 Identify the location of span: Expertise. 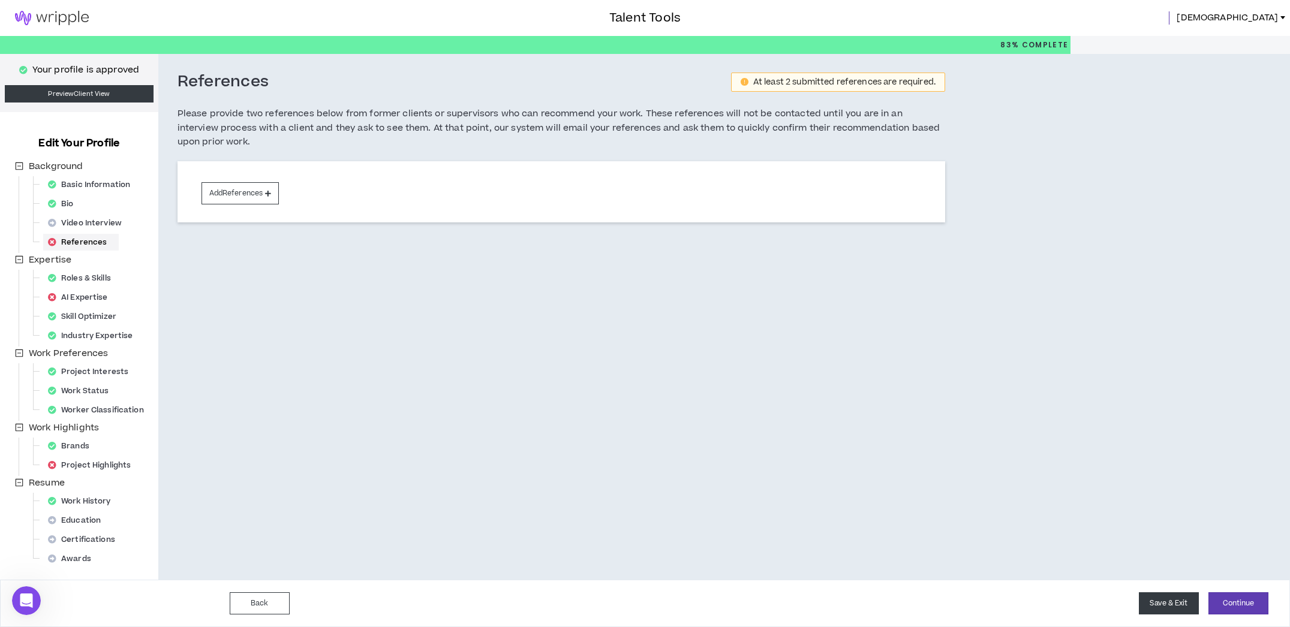
(50, 260).